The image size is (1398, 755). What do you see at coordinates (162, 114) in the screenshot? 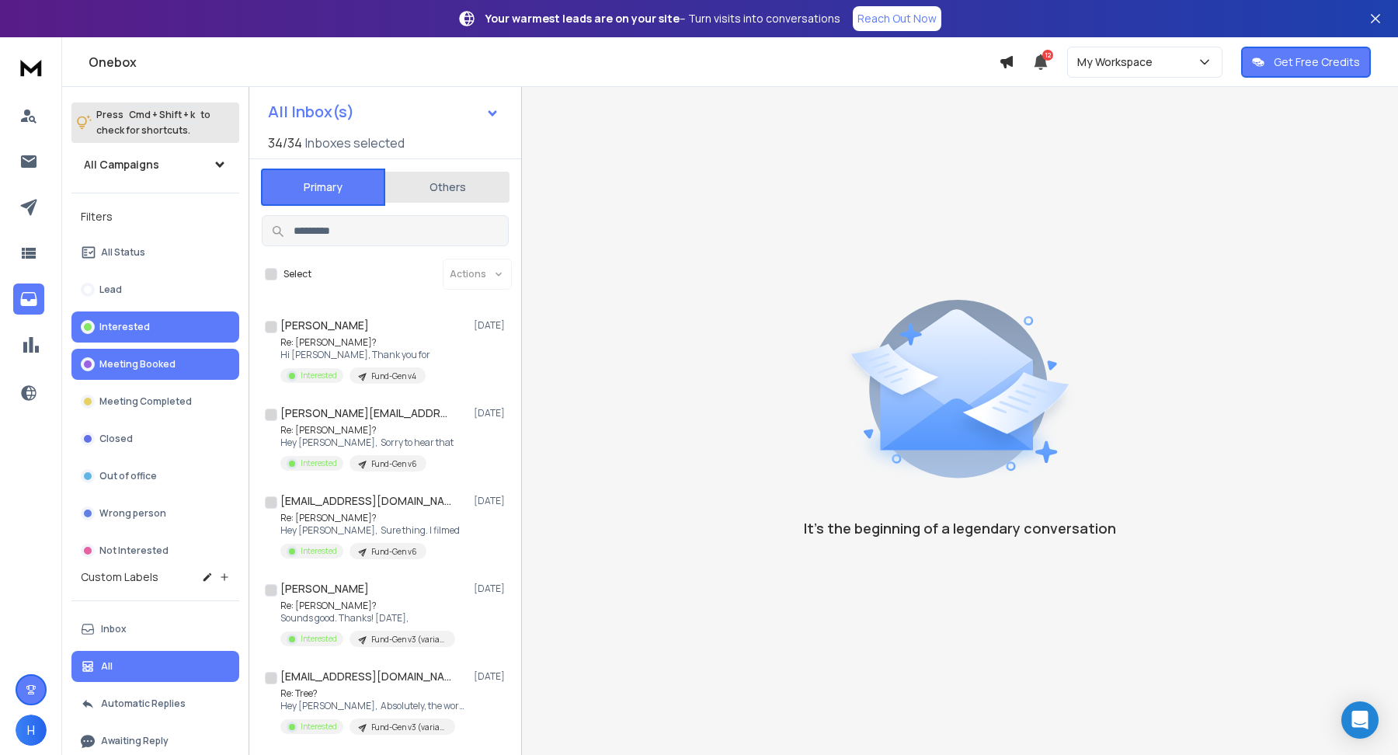
I see `span: Cmd + Shift + k` at bounding box center [162, 114].